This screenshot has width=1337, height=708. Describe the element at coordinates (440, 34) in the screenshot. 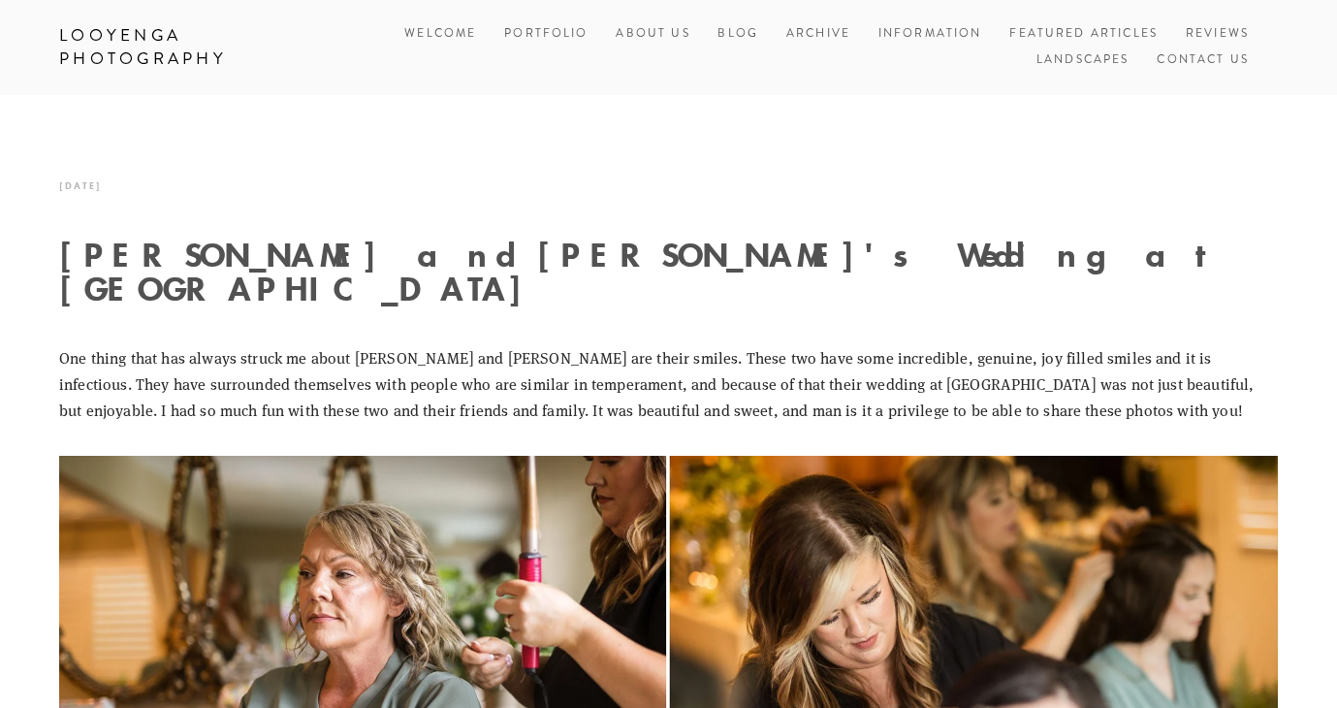

I see `a: Welcome` at that location.